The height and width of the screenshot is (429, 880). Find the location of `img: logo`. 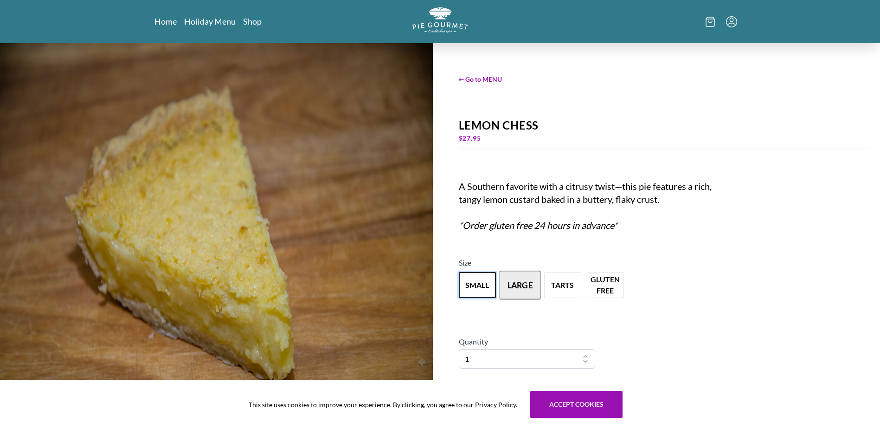

img: logo is located at coordinates (440, 20).